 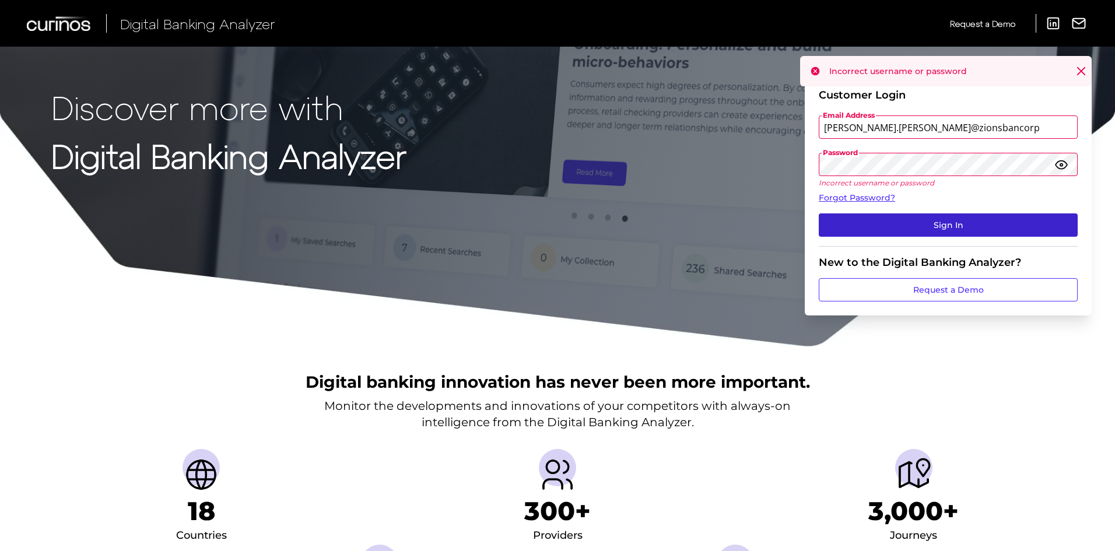 What do you see at coordinates (59, 23) in the screenshot?
I see `img: Curinos` at bounding box center [59, 23].